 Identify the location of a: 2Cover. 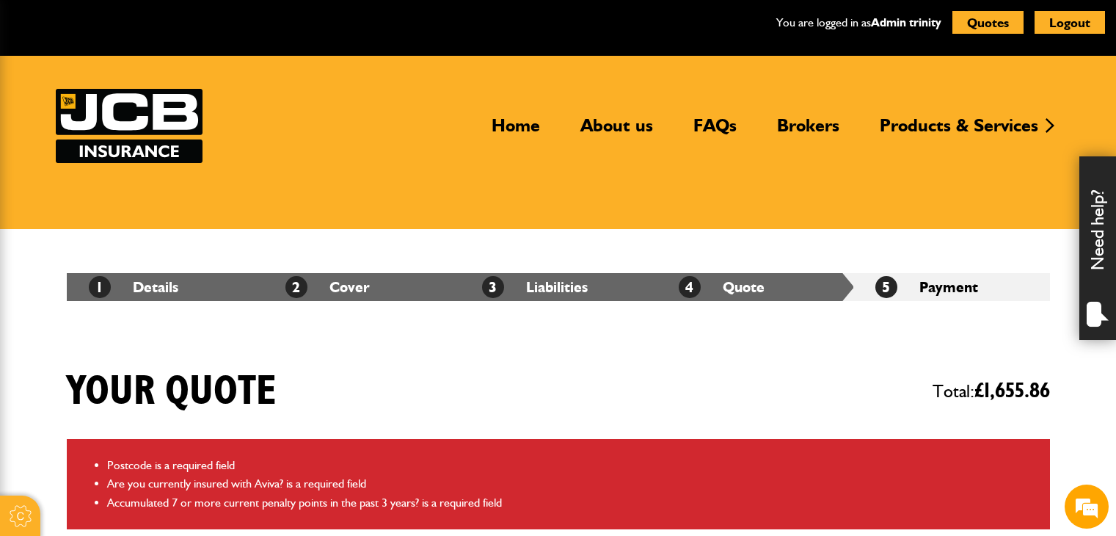
(327, 287).